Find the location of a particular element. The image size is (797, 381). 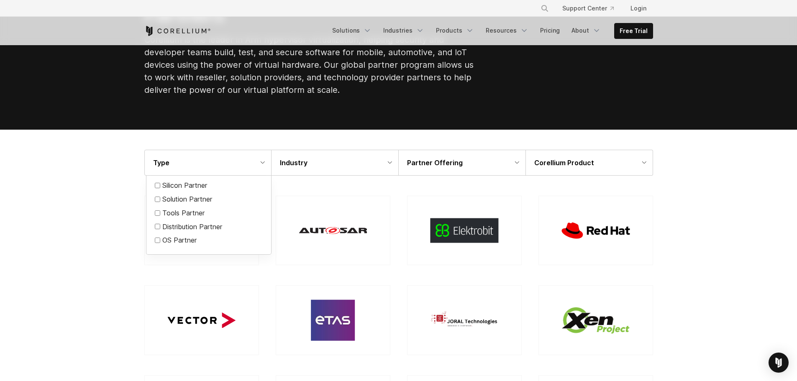

label: Tools Partner is located at coordinates (183, 213).